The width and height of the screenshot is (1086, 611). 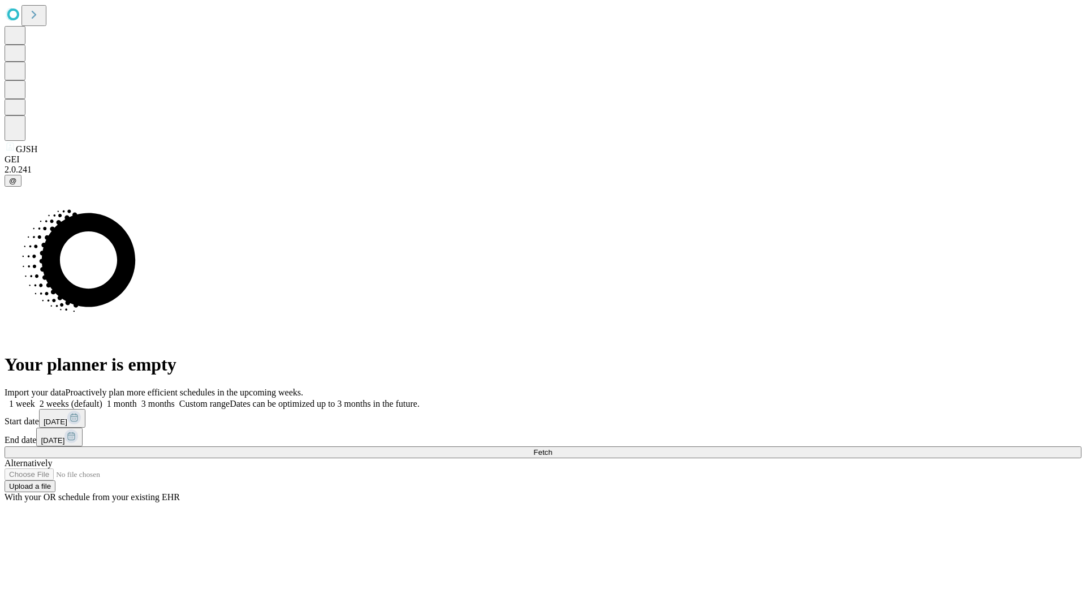 I want to click on span: 3 months, so click(x=158, y=403).